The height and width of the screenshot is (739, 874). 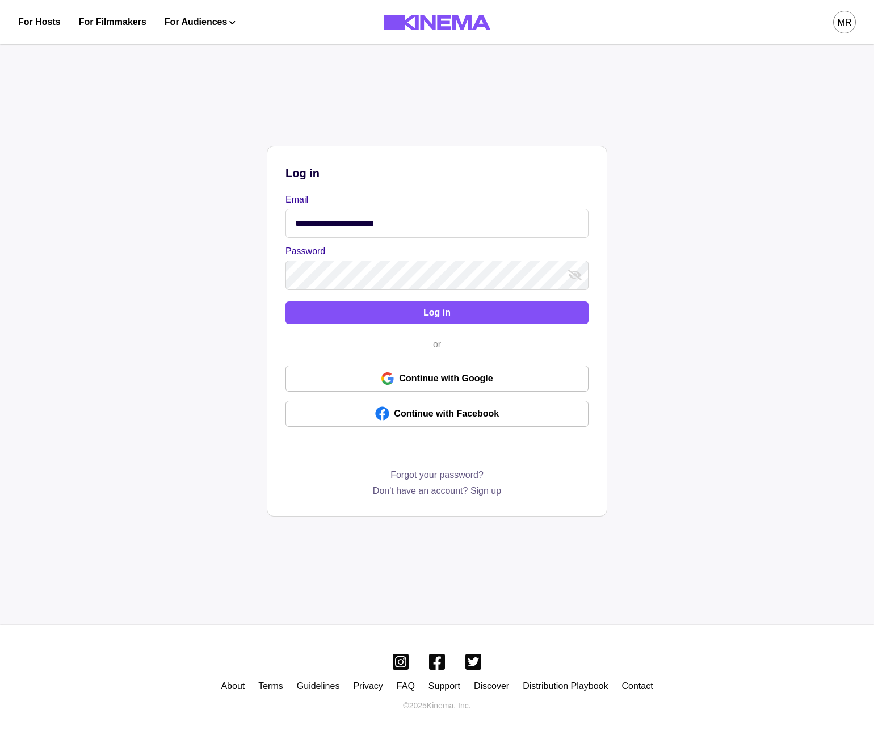 What do you see at coordinates (437, 491) in the screenshot?
I see `a: Don't have an account? Sign up` at bounding box center [437, 491].